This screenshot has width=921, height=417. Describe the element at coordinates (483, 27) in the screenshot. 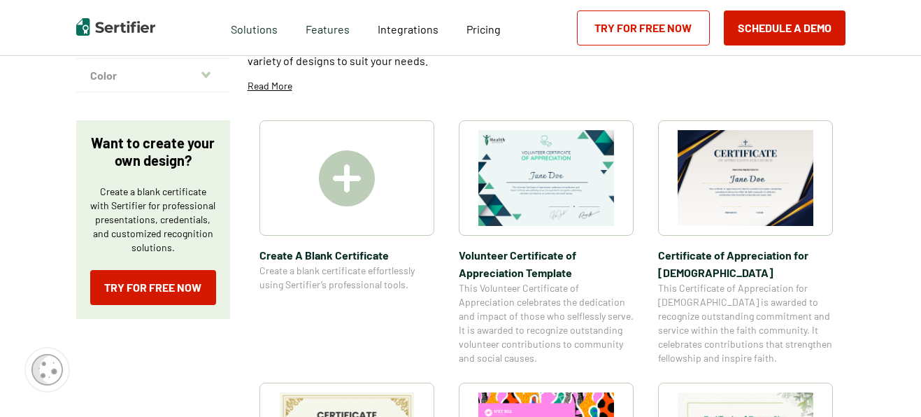

I see `a: Pricing` at that location.